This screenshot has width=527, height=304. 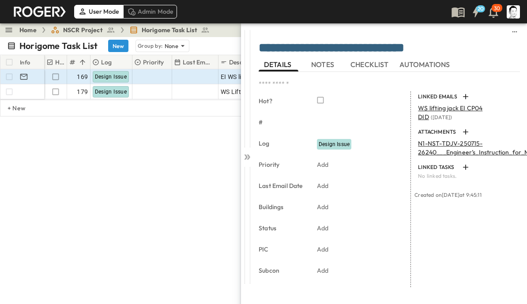 What do you see at coordinates (497, 8) in the screenshot?
I see `p: 30` at bounding box center [497, 8].